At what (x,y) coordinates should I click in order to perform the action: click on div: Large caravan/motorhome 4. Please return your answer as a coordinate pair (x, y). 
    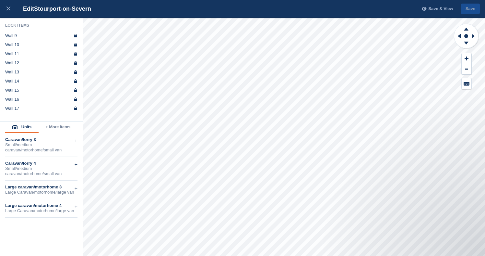
    Looking at the image, I should click on (41, 205).